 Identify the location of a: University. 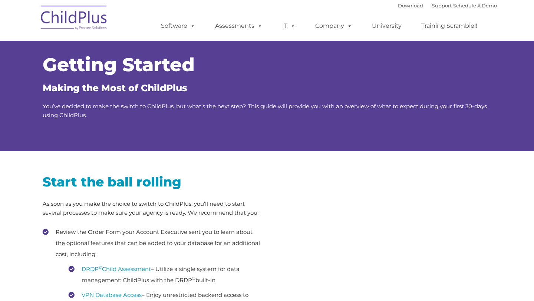
(387, 26).